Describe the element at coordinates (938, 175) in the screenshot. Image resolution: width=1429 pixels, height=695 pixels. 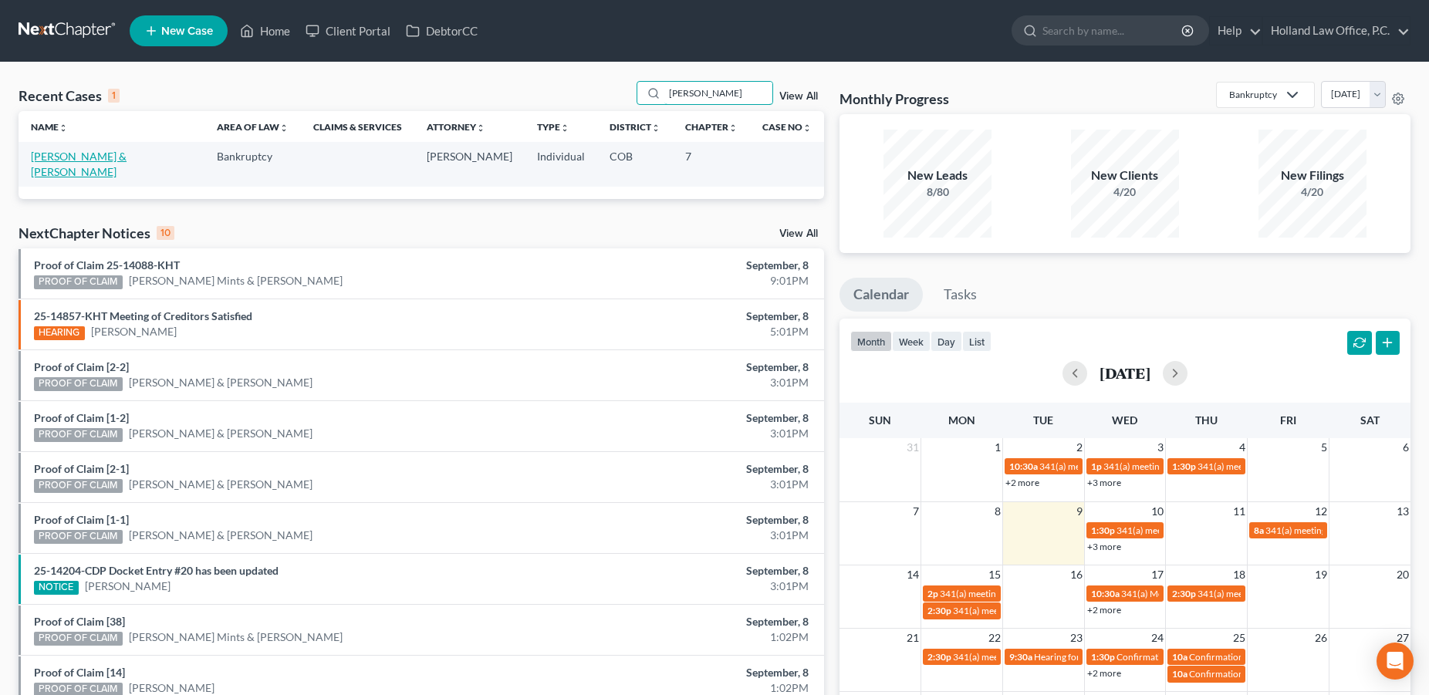
I see `div: New Leads` at that location.